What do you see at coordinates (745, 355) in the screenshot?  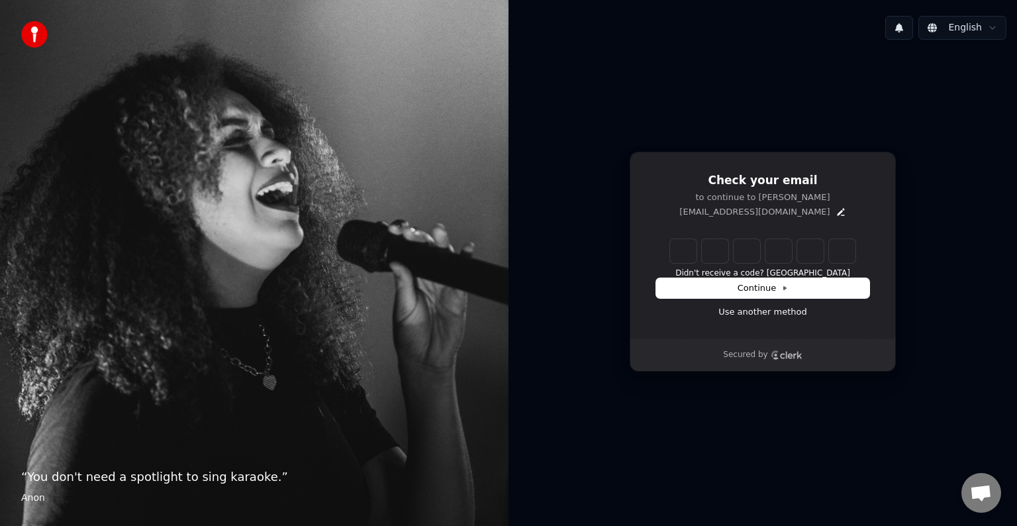 I see `p: Secured by` at bounding box center [745, 355].